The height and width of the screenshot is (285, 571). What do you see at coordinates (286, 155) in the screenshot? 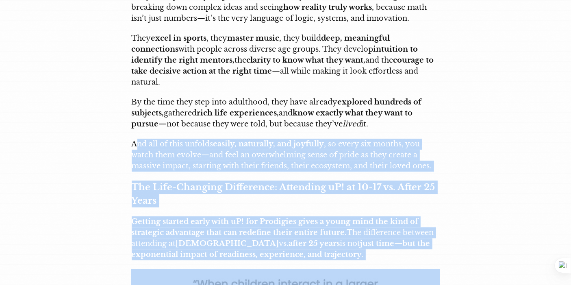
I see `p: And all of this unfolds , so every six months, you watch them evolve—and feel an overwhelming sen...` at bounding box center [286, 155].